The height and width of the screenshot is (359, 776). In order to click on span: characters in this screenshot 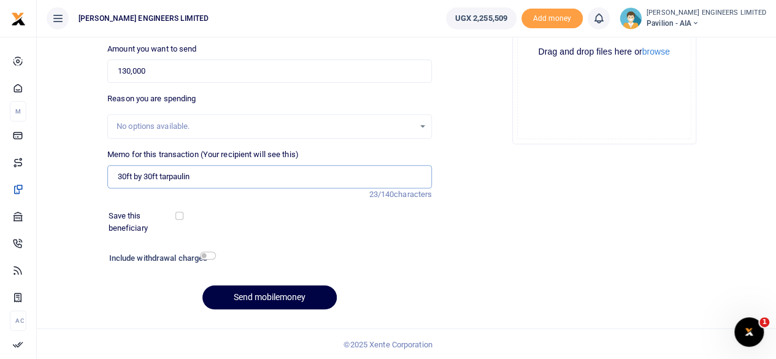, I will do `click(413, 194)`.